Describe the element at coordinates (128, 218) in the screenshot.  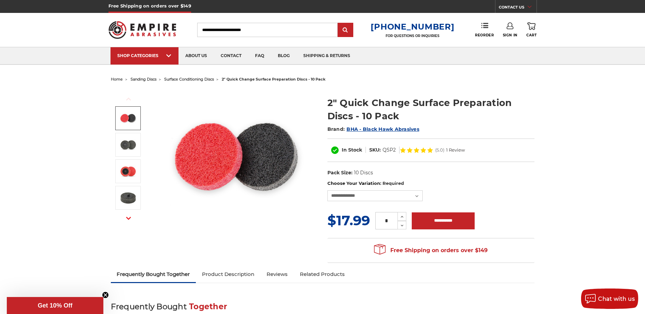
I see `button: Next` at that location.